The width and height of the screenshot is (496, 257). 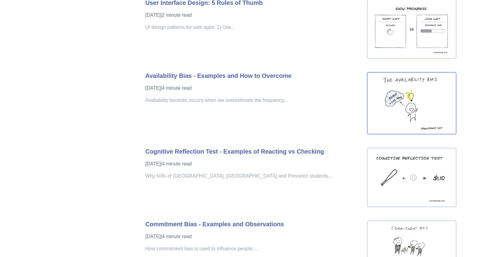 What do you see at coordinates (253, 249) in the screenshot?
I see `p: How commitment bias is used to influence people:...` at bounding box center [253, 249].